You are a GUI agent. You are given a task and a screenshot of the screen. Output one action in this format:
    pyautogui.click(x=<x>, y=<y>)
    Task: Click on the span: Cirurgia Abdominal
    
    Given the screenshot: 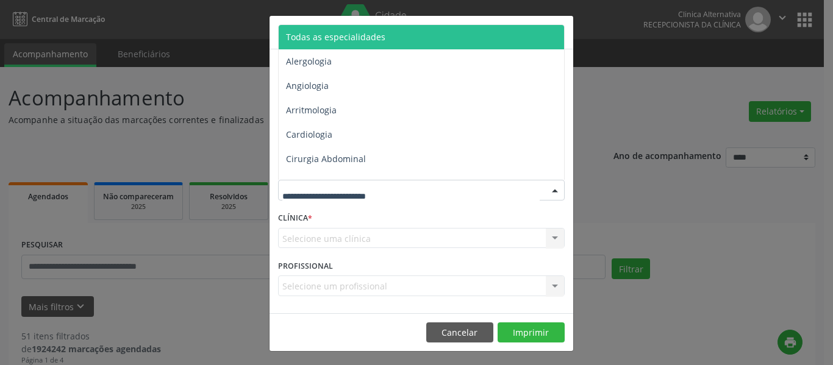 What is the action you would take?
    pyautogui.click(x=326, y=159)
    